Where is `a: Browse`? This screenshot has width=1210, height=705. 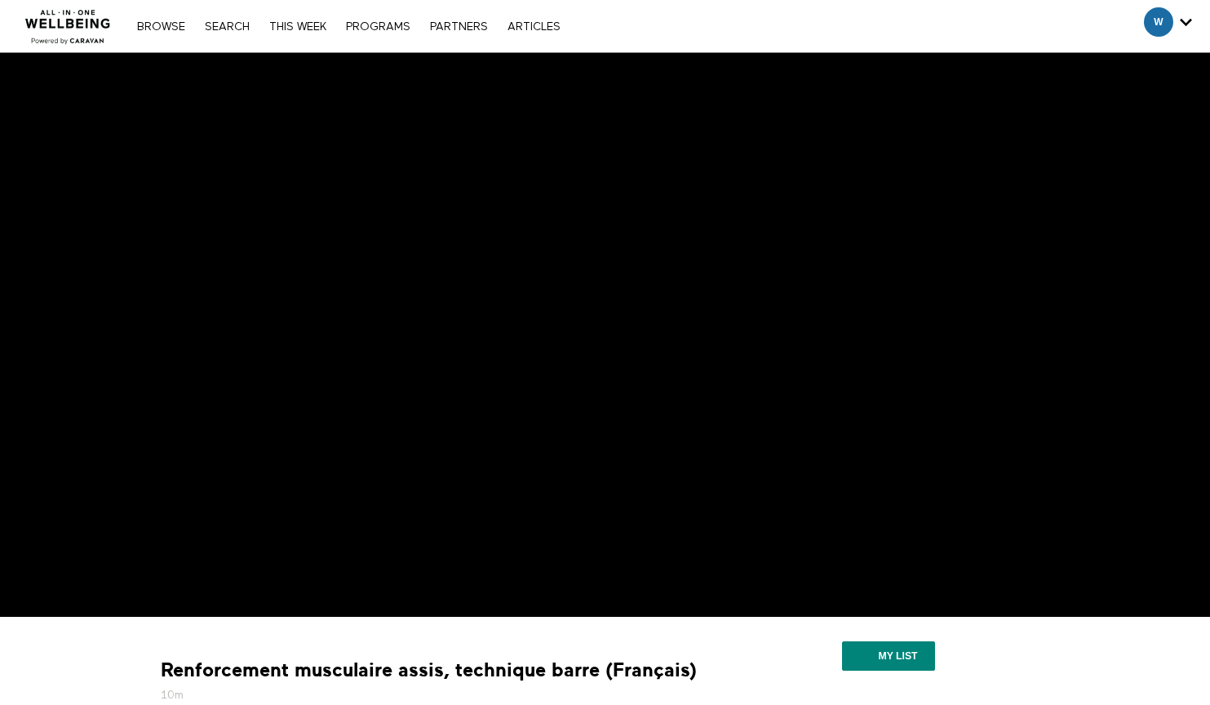
a: Browse is located at coordinates (161, 27).